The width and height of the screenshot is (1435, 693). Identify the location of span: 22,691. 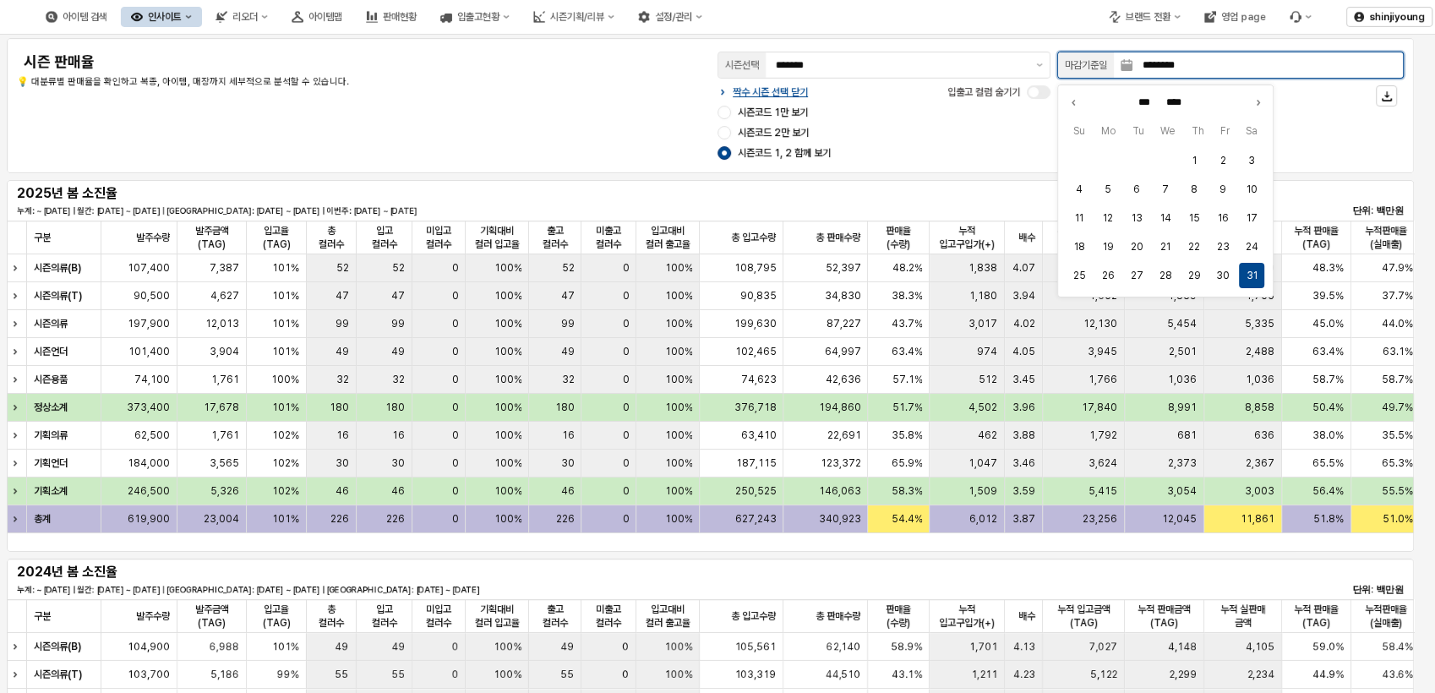
(844, 435).